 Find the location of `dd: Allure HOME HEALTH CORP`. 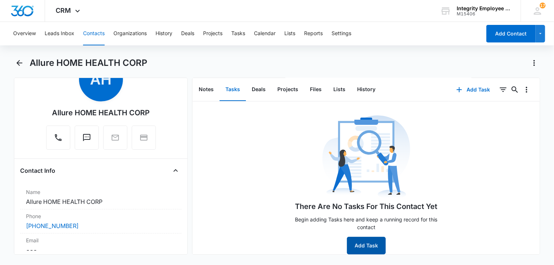

dd: Allure HOME HEALTH CORP is located at coordinates (101, 201).